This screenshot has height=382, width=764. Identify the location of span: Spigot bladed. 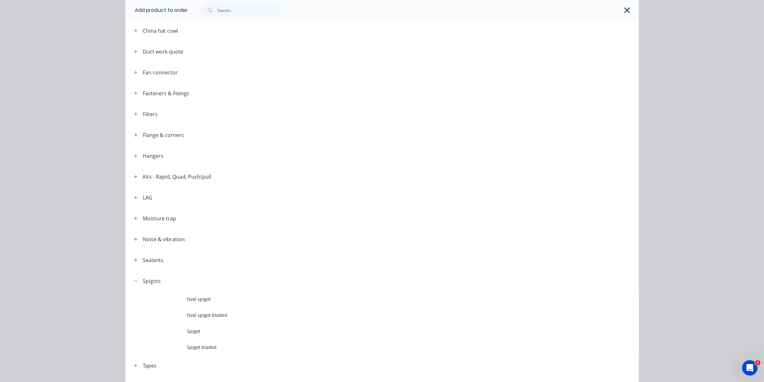
(368, 347).